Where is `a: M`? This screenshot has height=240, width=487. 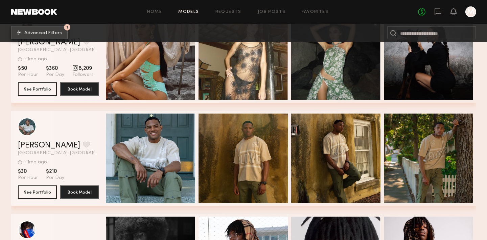 a: M is located at coordinates (471, 12).